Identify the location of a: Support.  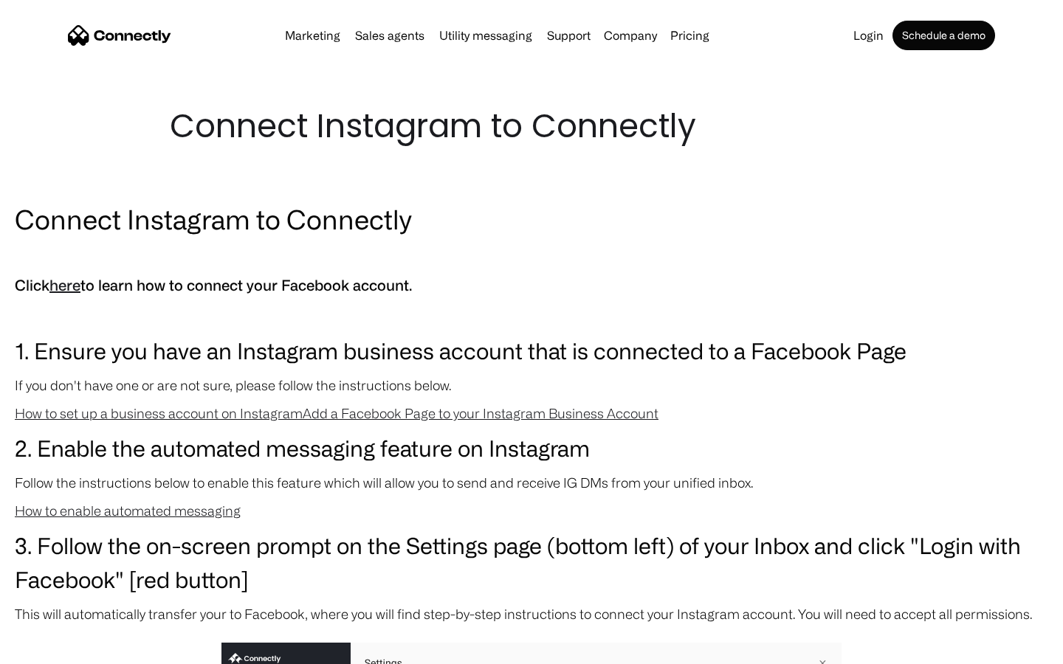
(568, 35).